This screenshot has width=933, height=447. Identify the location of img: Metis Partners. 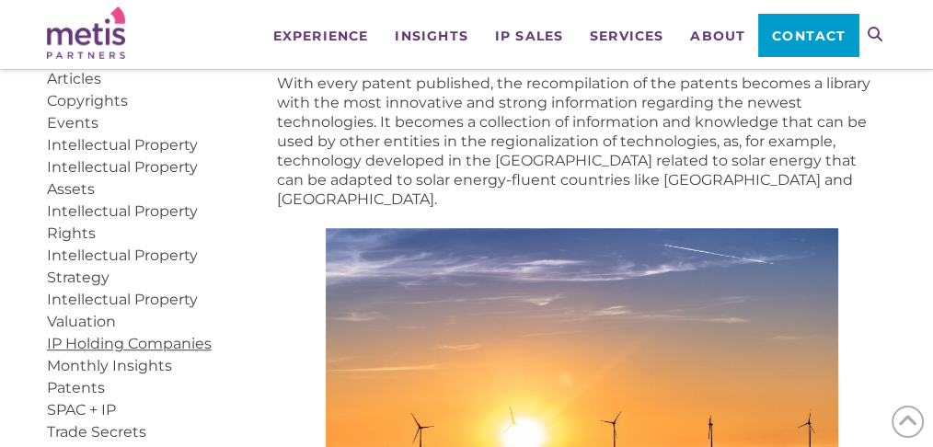
(86, 32).